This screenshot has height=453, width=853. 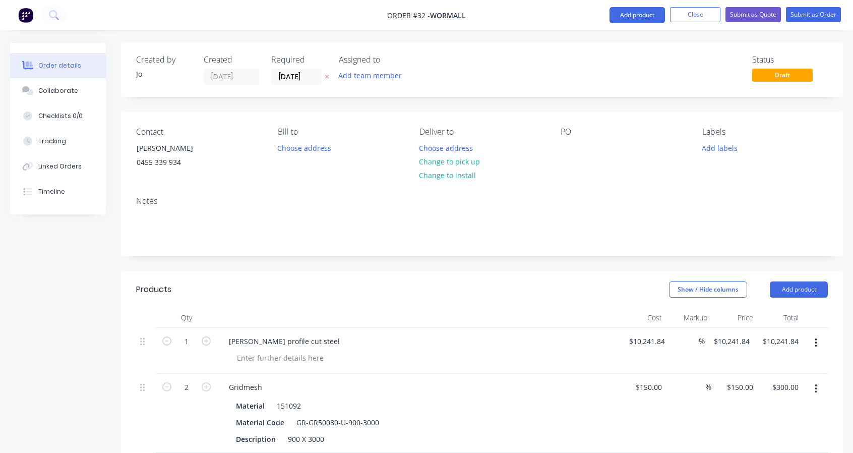 What do you see at coordinates (782, 75) in the screenshot?
I see `span: Draft` at bounding box center [782, 75].